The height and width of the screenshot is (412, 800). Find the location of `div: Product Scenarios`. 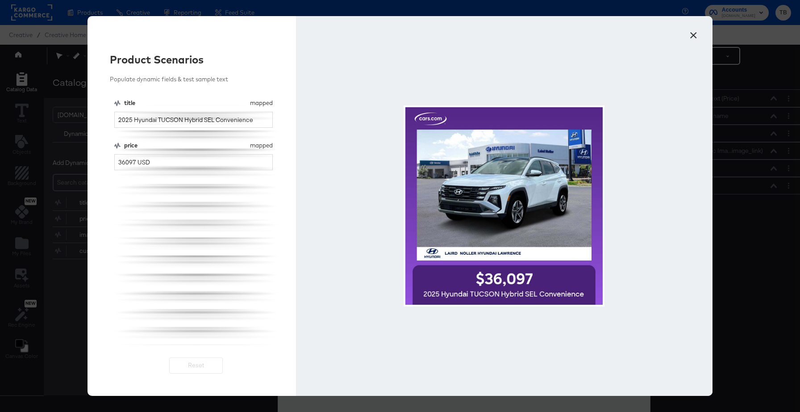

div: Product Scenarios is located at coordinates (196, 59).